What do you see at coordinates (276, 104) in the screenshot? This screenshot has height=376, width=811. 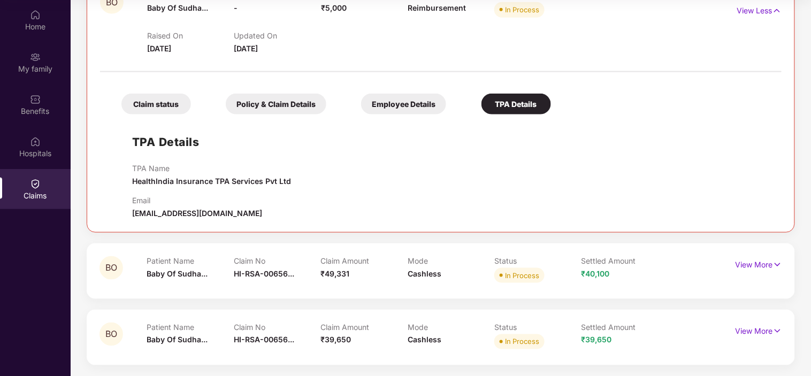 I see `div: Policy & Claim Details` at bounding box center [276, 104].